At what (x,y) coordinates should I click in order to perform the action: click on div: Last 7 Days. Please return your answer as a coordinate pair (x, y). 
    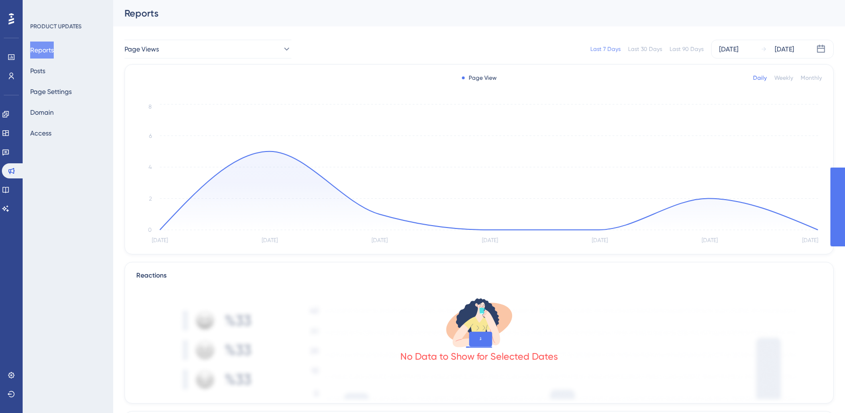
    Looking at the image, I should click on (605, 49).